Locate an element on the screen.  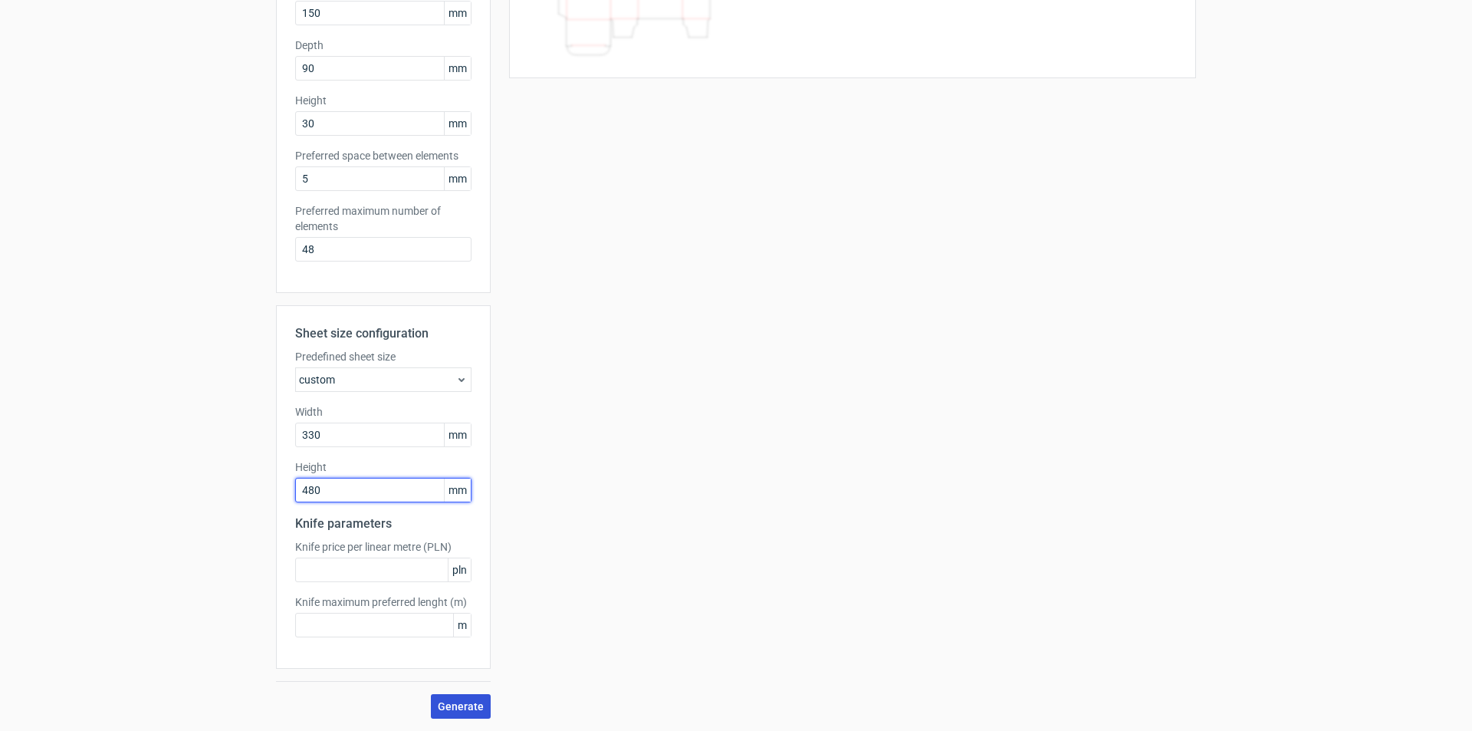
label: Predefined sheet size is located at coordinates (383, 357).